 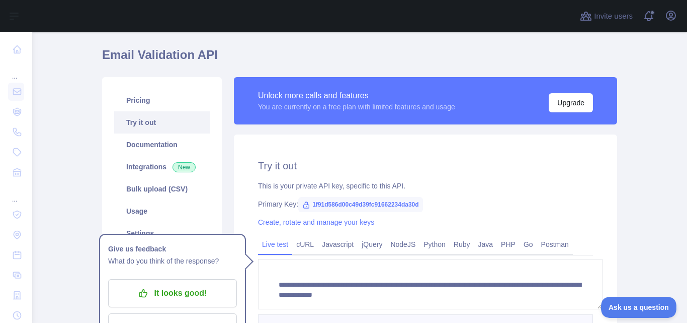 What do you see at coordinates (571, 103) in the screenshot?
I see `button: Upgrade` at bounding box center [571, 103].